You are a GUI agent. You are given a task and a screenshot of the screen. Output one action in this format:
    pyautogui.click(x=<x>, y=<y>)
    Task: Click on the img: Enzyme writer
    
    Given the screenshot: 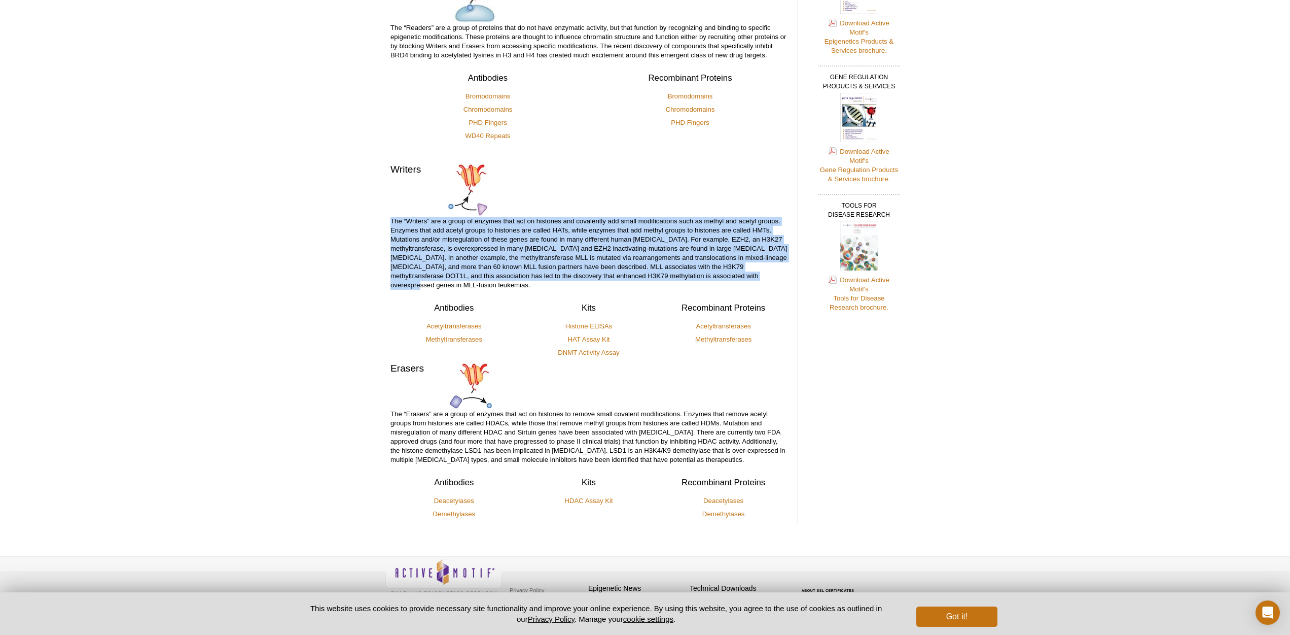 What is the action you would take?
    pyautogui.click(x=468, y=189)
    